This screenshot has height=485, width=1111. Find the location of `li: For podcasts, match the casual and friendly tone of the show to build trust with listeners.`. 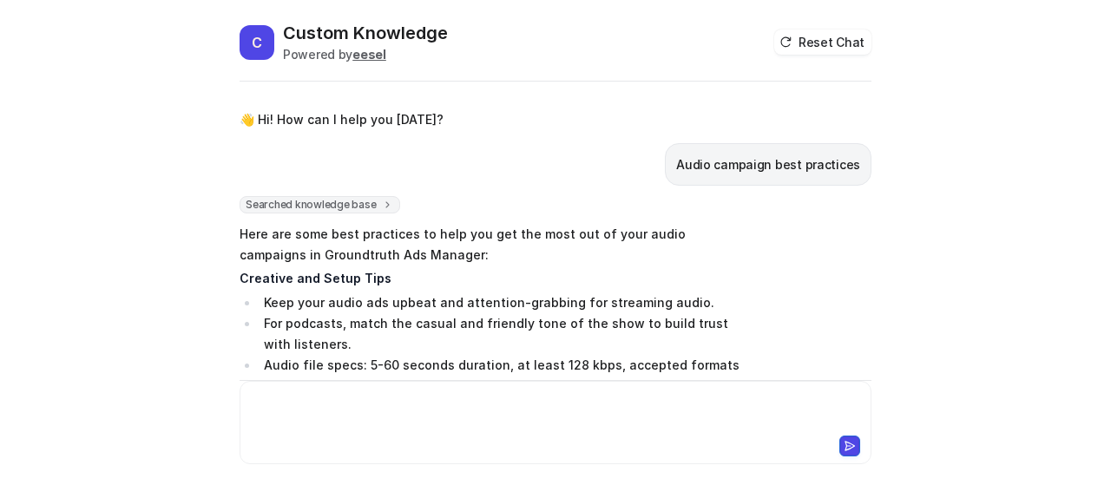

li: For podcasts, match the casual and friendly tone of the show to build trust with listeners. is located at coordinates (502, 334).